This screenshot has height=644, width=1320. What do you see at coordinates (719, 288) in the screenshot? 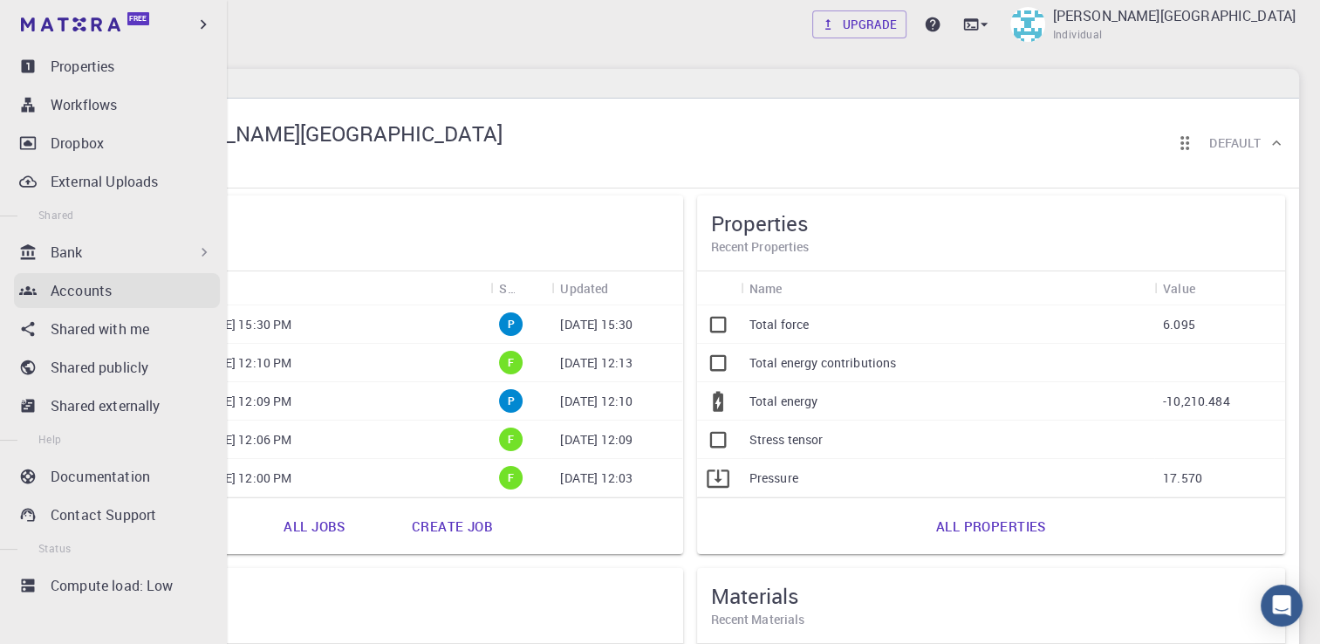
I see `div: Icon` at bounding box center [719, 288].